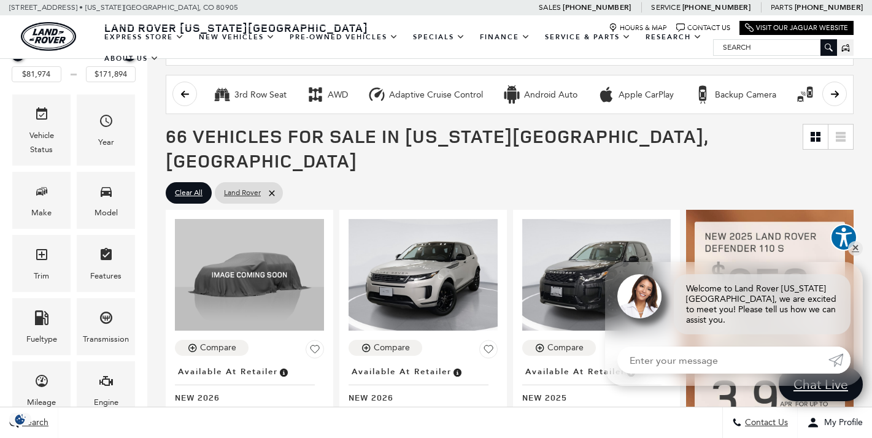 The width and height of the screenshot is (872, 438). Describe the element at coordinates (106, 327) in the screenshot. I see `div: TransmissionTransmission` at that location.